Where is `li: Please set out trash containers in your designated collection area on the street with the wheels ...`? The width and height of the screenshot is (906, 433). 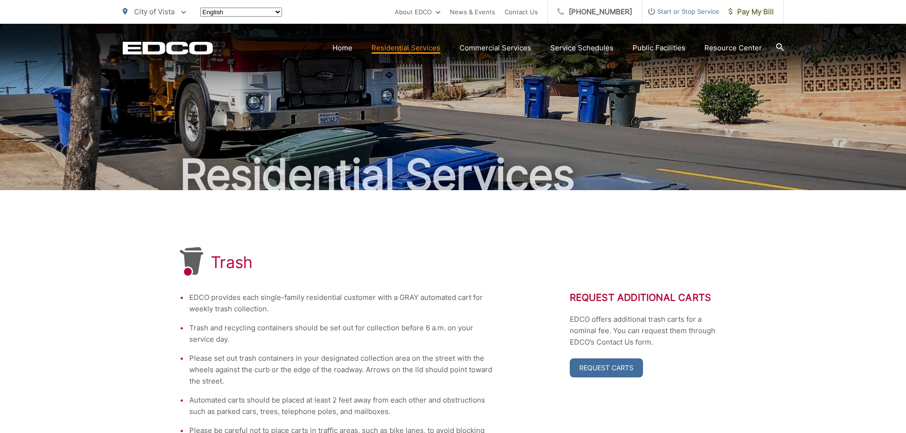
li: Please set out trash containers in your designated collection area on the street with the wheels ... is located at coordinates (341, 370).